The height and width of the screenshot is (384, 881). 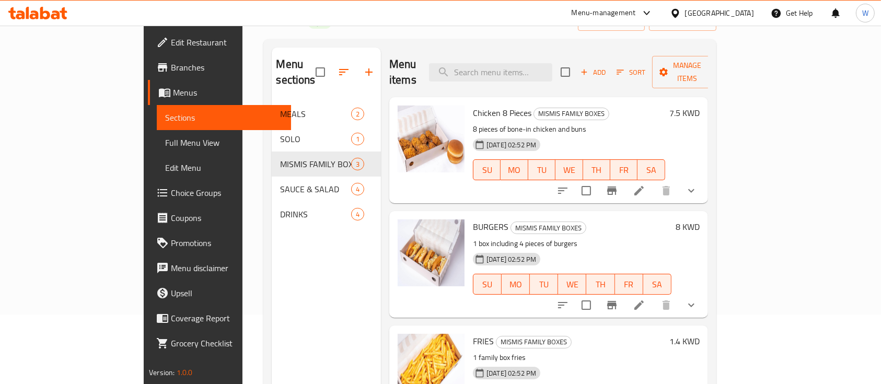 What do you see at coordinates (687, 72) in the screenshot?
I see `button: Manage items` at bounding box center [687, 72].